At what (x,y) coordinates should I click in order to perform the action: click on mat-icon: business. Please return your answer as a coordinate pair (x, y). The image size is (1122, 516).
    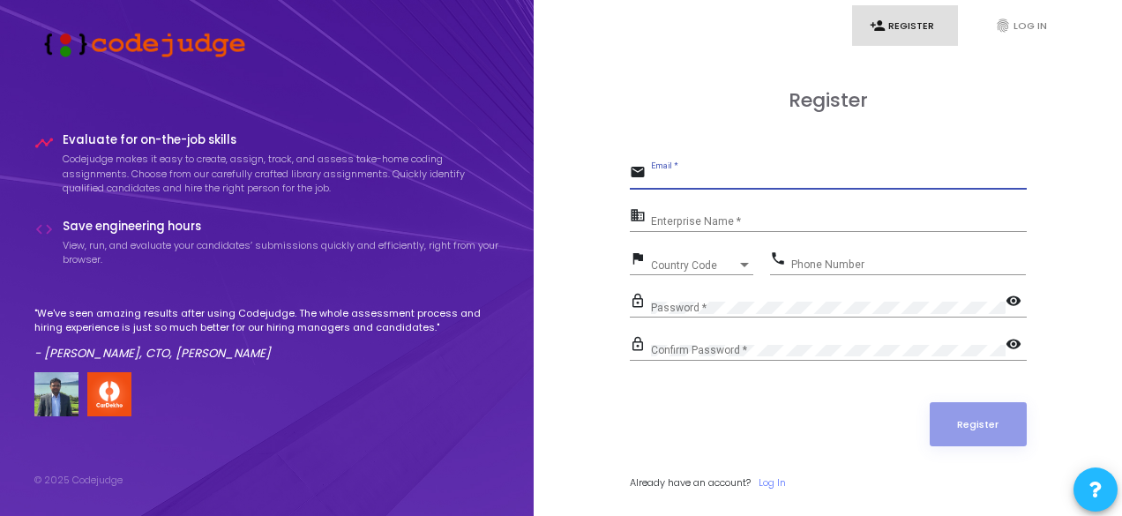
    Looking at the image, I should click on (641, 217).